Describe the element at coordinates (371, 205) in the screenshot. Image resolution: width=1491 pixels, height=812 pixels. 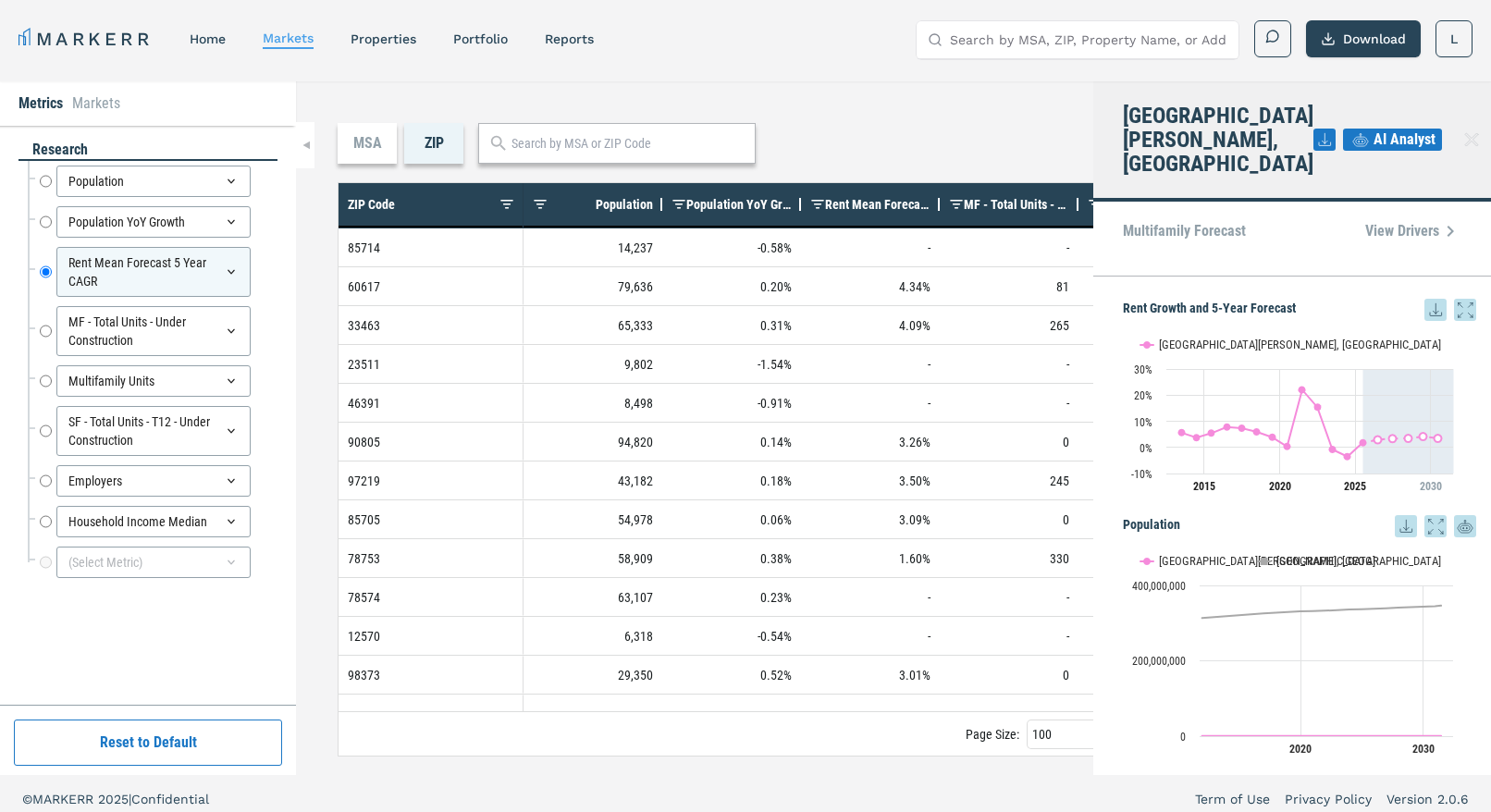
I see `span: ZIP Code` at that location.